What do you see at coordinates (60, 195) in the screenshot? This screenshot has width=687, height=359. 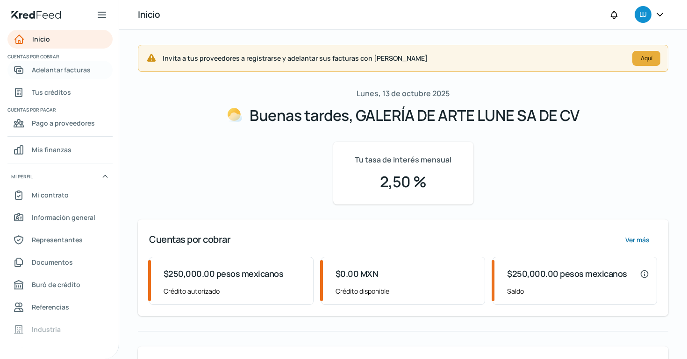 I see `a: Mi contrato` at bounding box center [60, 195].